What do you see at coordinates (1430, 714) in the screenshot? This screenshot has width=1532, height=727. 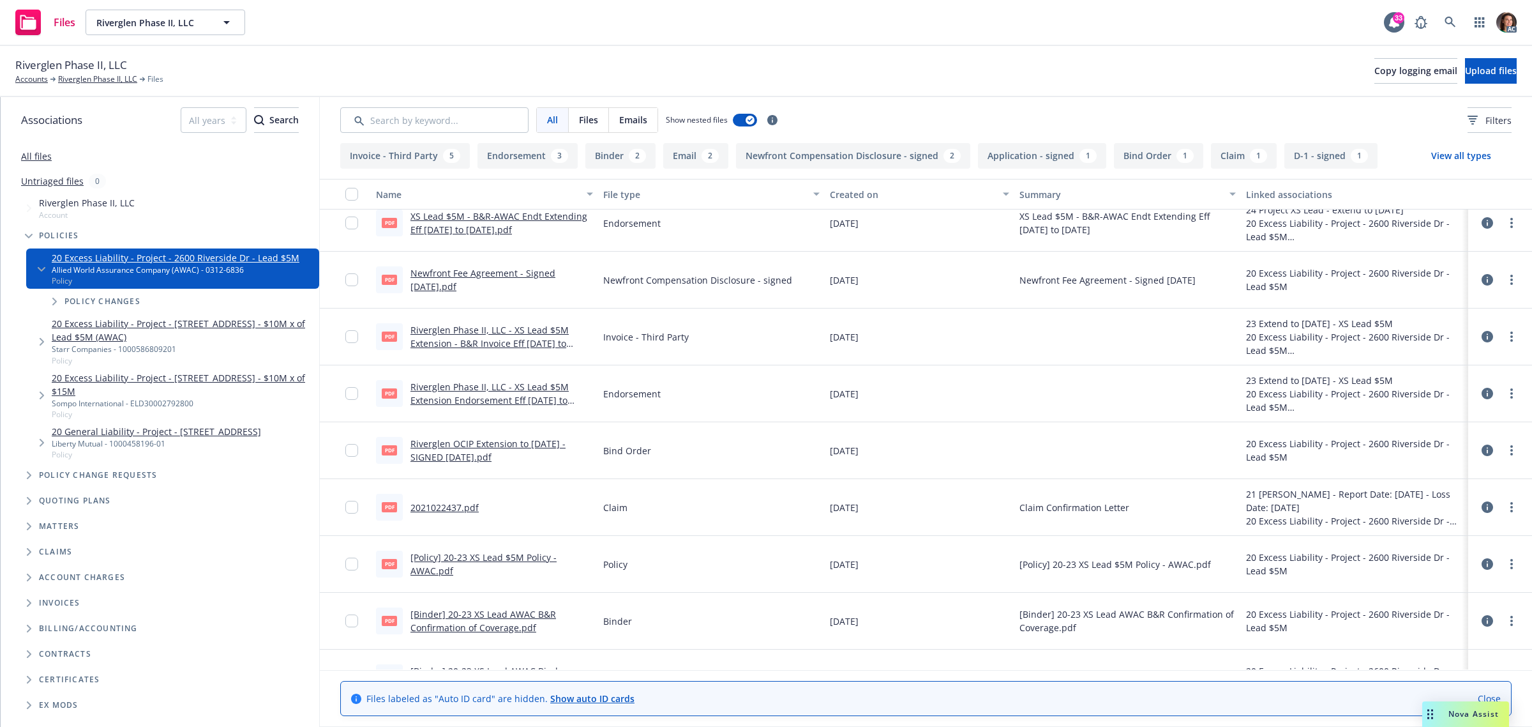 I see `div: Drag to move` at bounding box center [1430, 714].